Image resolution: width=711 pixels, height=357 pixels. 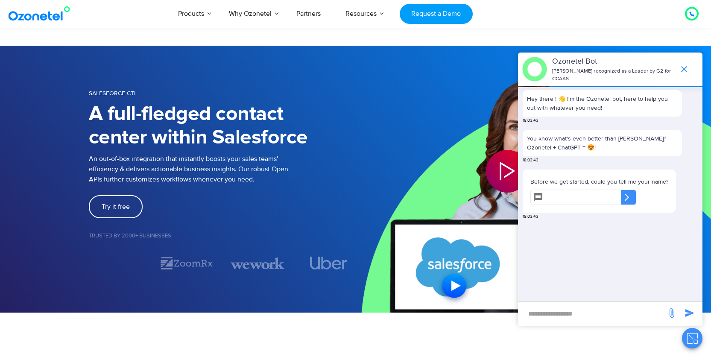 What do you see at coordinates (257, 263) in the screenshot?
I see `div: 3 / 7` at bounding box center [257, 263].